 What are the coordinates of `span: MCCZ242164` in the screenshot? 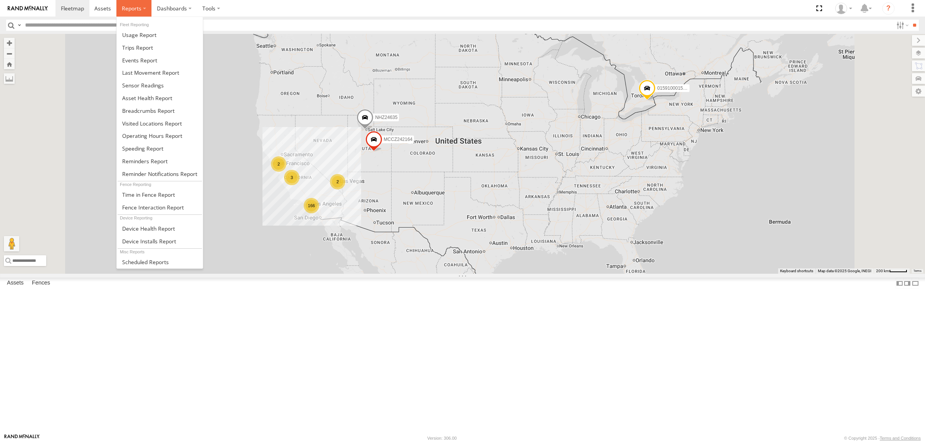 It's located at (398, 139).